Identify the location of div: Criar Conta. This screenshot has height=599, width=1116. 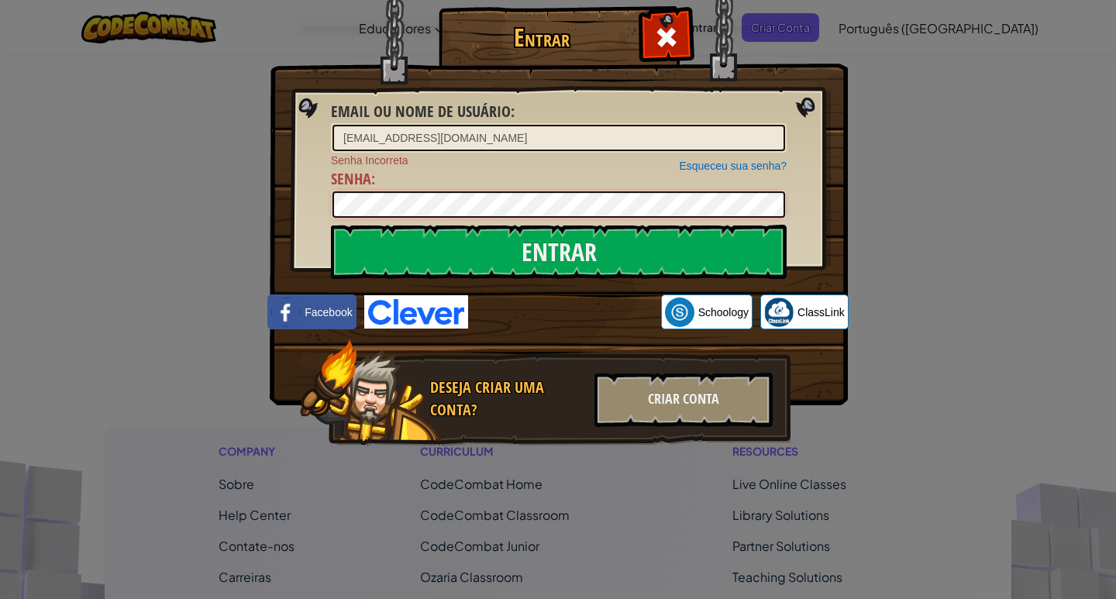
(684, 400).